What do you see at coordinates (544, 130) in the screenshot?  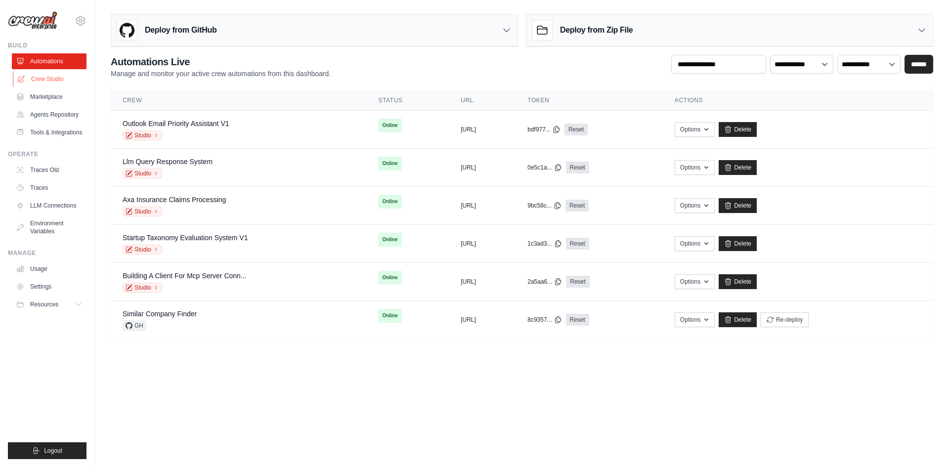 I see `button: bdf977...` at bounding box center [544, 130].